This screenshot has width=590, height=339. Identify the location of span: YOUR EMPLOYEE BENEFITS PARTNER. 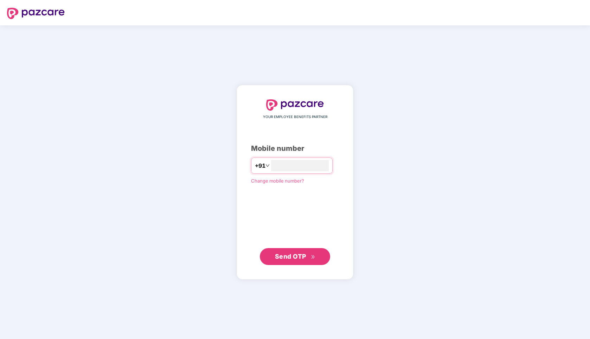
(295, 117).